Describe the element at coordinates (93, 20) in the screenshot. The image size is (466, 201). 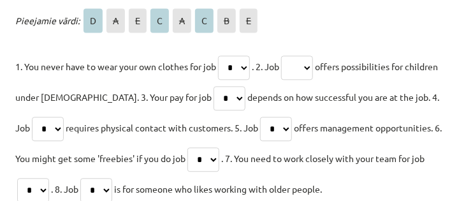
I see `span: D` at that location.